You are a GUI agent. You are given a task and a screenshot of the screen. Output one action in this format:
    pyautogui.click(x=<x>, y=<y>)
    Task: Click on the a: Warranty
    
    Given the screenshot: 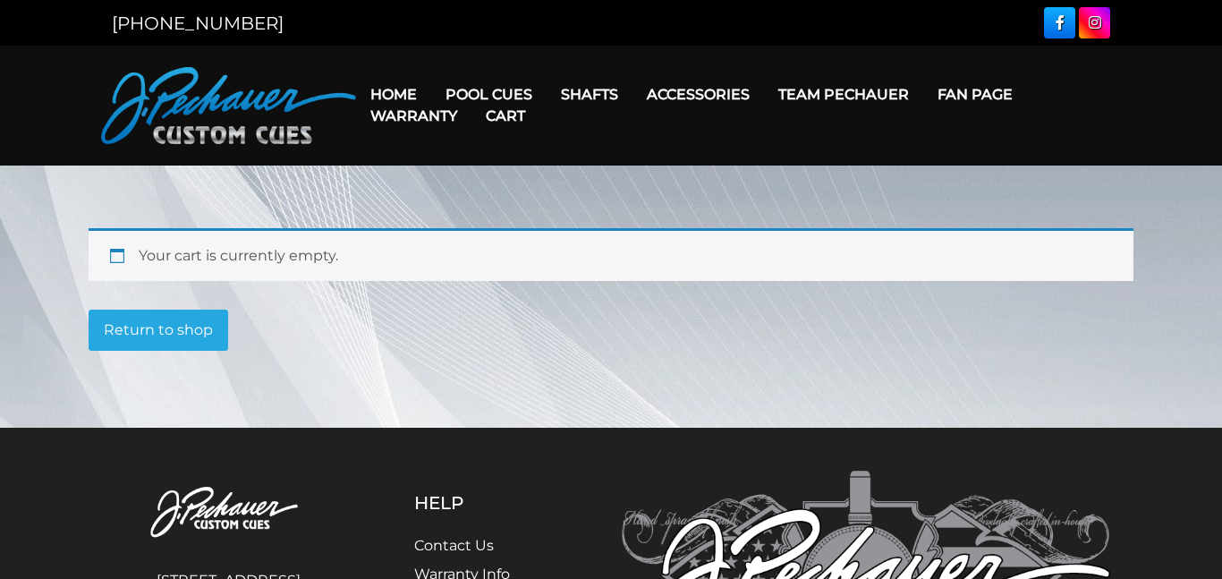 What is the action you would take?
    pyautogui.click(x=413, y=115)
    